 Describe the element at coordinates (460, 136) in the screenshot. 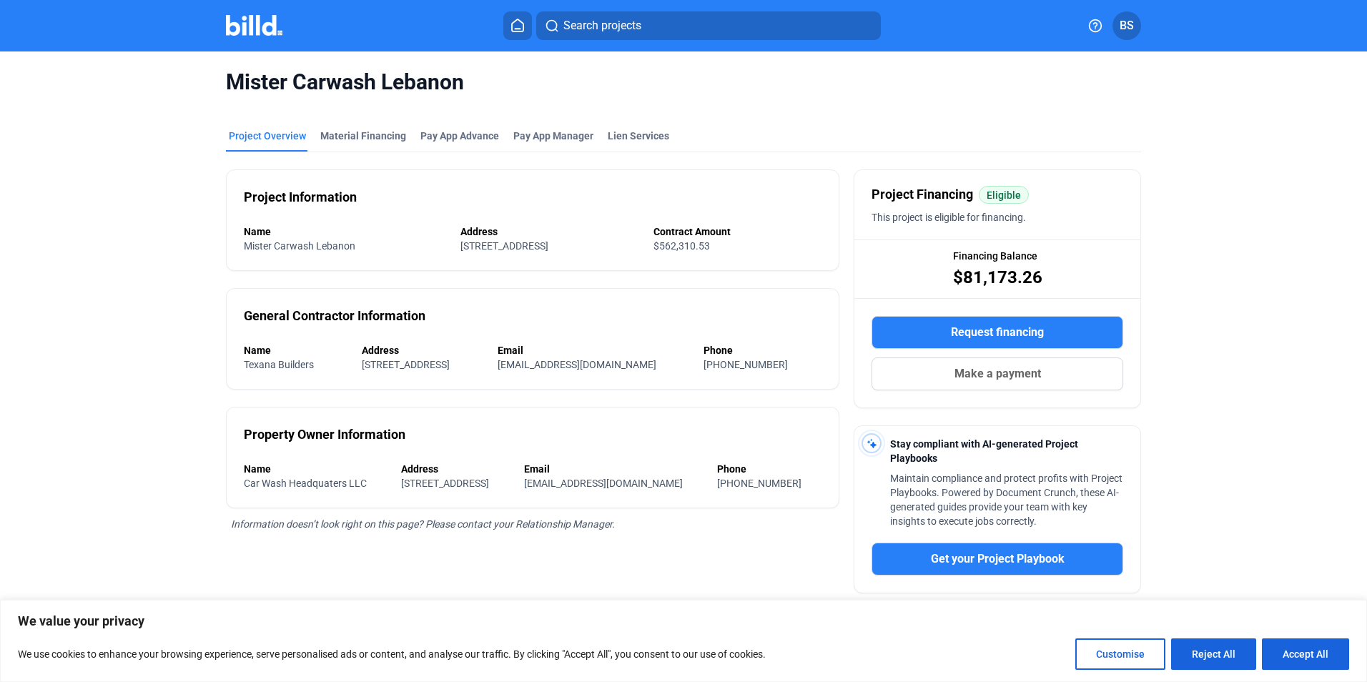

I see `div: Pay App Advance` at that location.